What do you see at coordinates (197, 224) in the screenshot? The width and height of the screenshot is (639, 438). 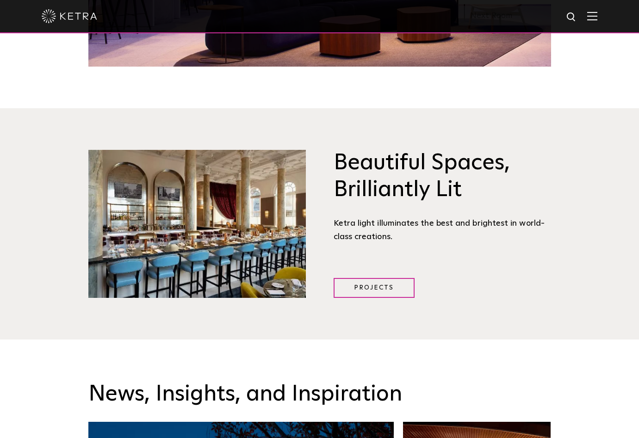 I see `img: Brilliantly Lit@2x` at bounding box center [197, 224].